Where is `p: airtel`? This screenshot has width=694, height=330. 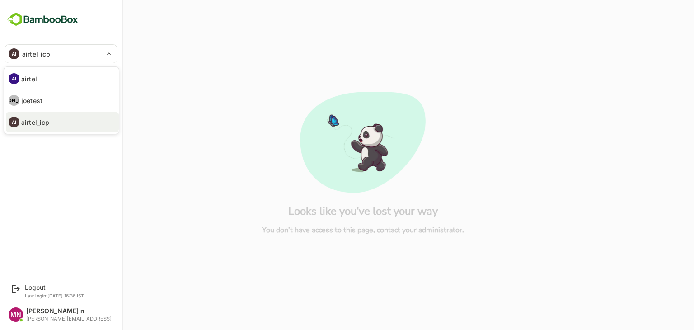
p: airtel is located at coordinates (29, 79).